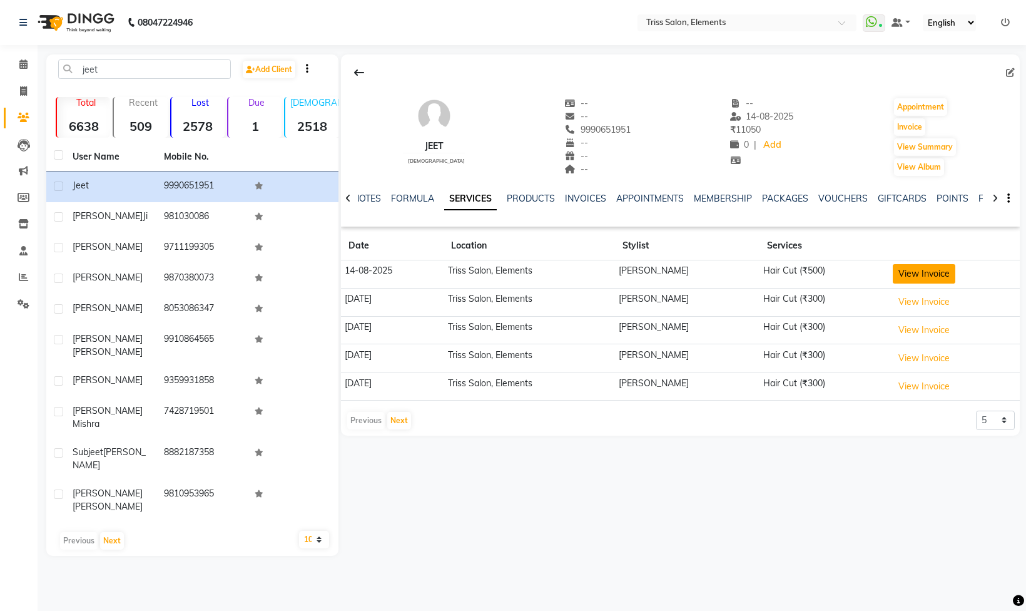 The height and width of the screenshot is (611, 1026). I want to click on p: Due, so click(256, 103).